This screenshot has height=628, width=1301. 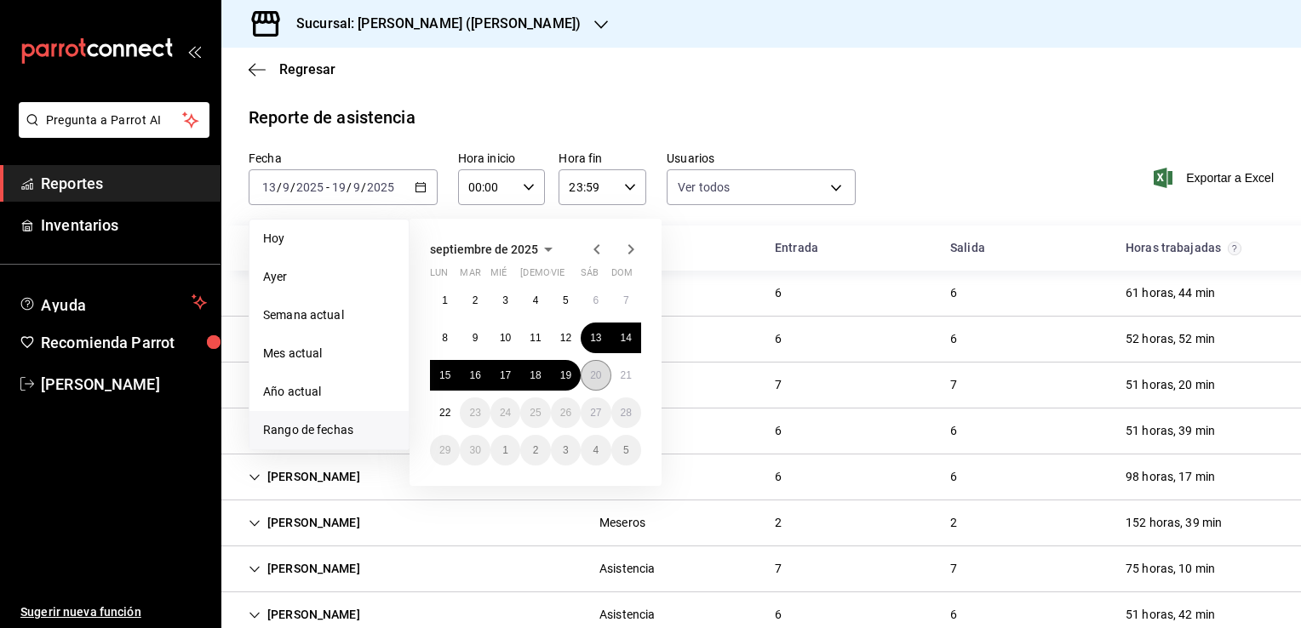 I want to click on abbr: 6 de septiembre de 2025, so click(x=595, y=300).